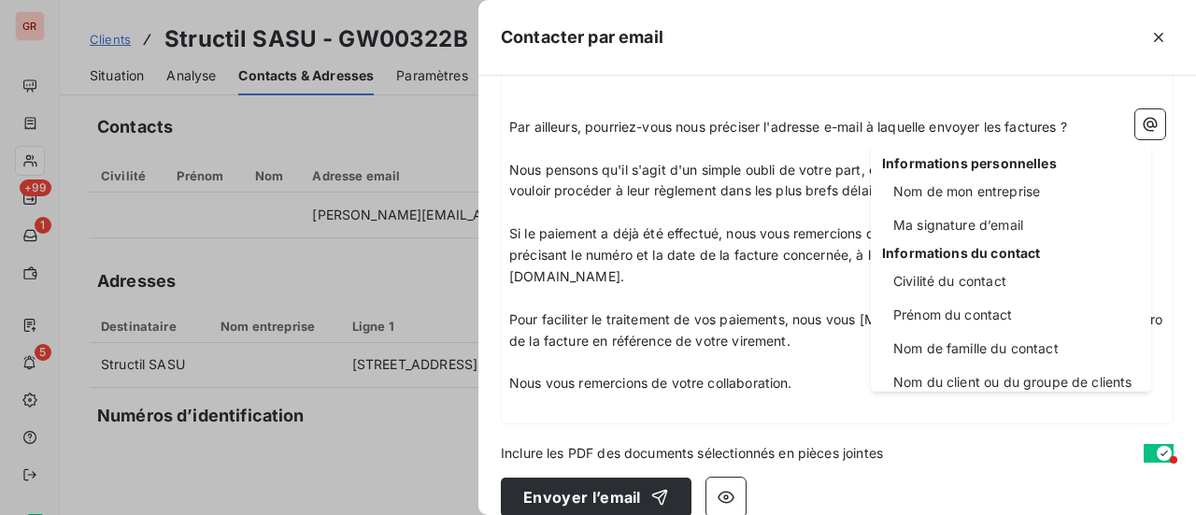  I want to click on span: Informations du contact, so click(1011, 253).